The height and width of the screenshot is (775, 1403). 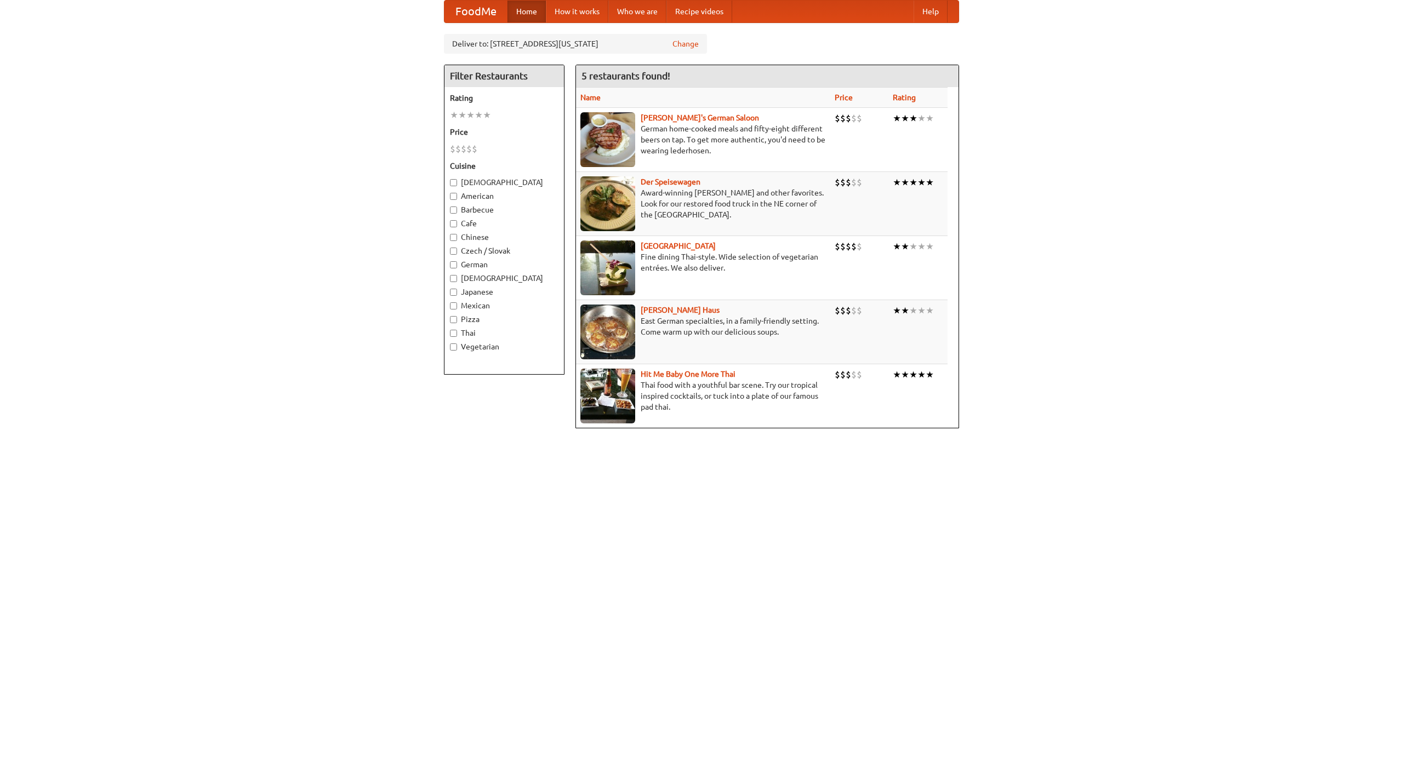 What do you see at coordinates (685, 44) in the screenshot?
I see `a: Change` at bounding box center [685, 44].